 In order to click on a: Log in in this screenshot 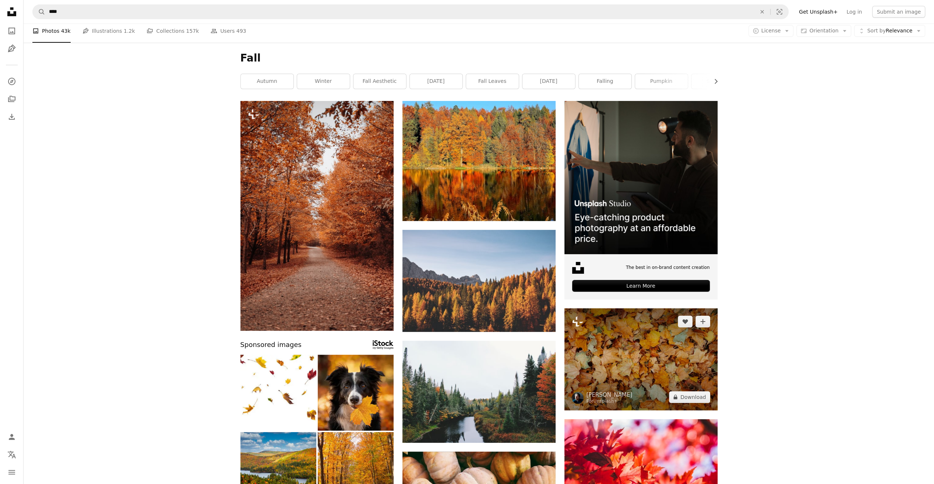, I will do `click(854, 12)`.